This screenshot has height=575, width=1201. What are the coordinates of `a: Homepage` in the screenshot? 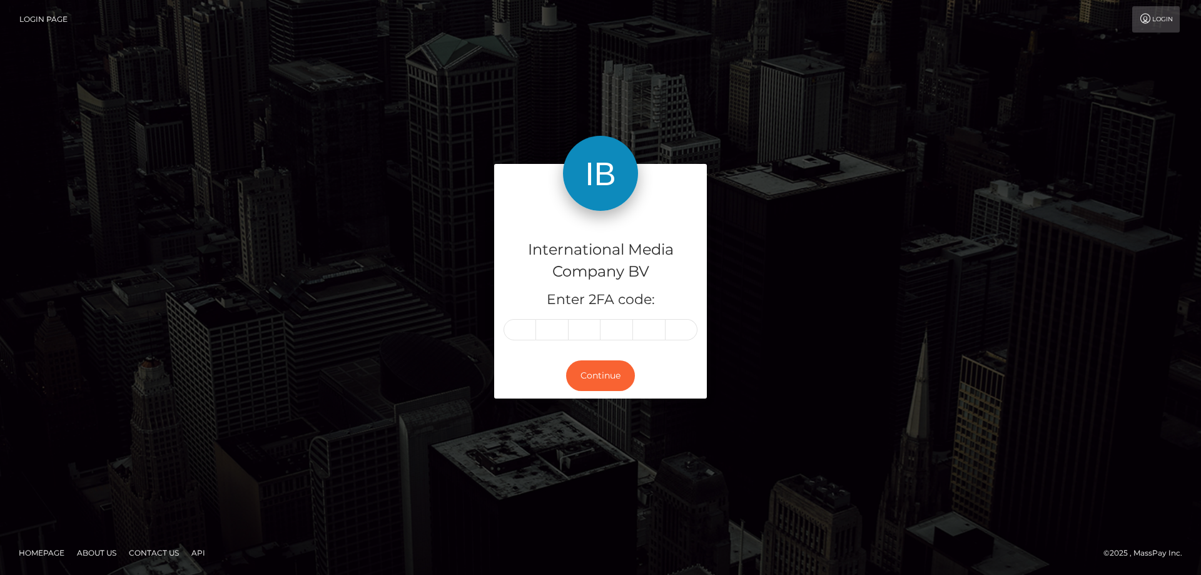 It's located at (41, 552).